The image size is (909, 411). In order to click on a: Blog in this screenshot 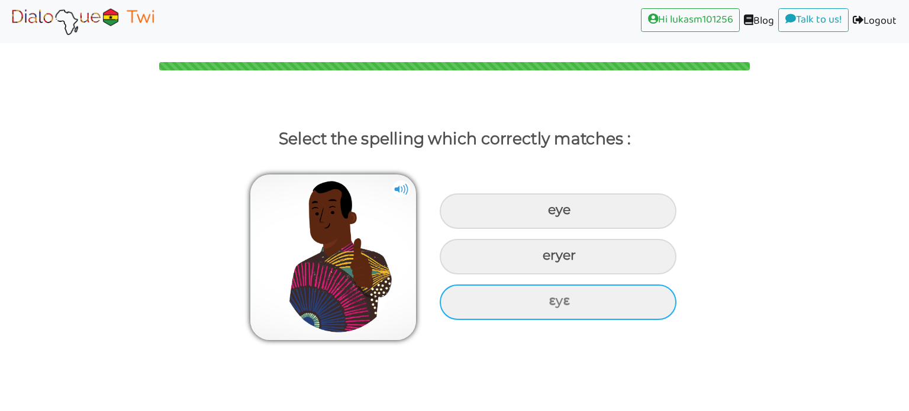, I will do `click(758, 21)`.